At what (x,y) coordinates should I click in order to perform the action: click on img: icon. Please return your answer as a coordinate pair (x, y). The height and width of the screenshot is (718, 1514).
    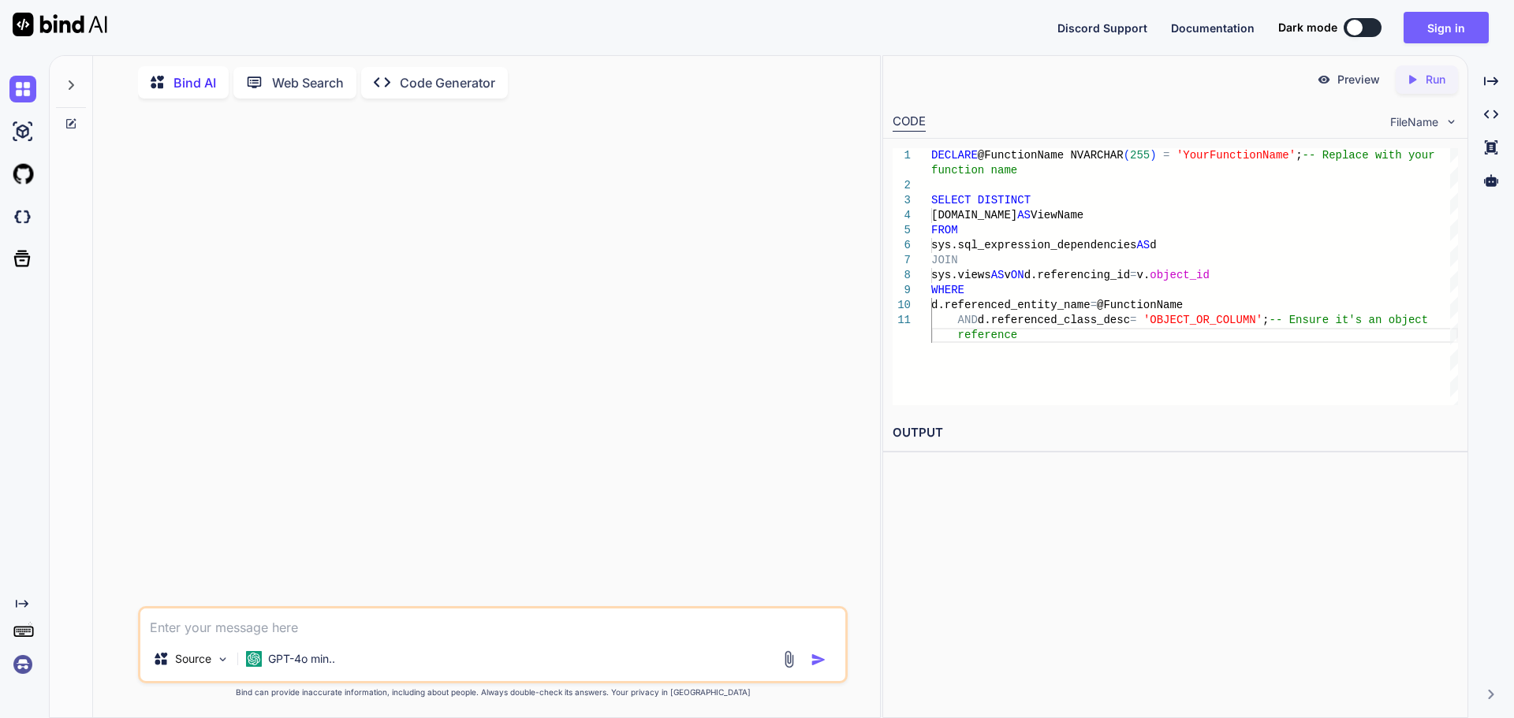
    Looking at the image, I should click on (819, 660).